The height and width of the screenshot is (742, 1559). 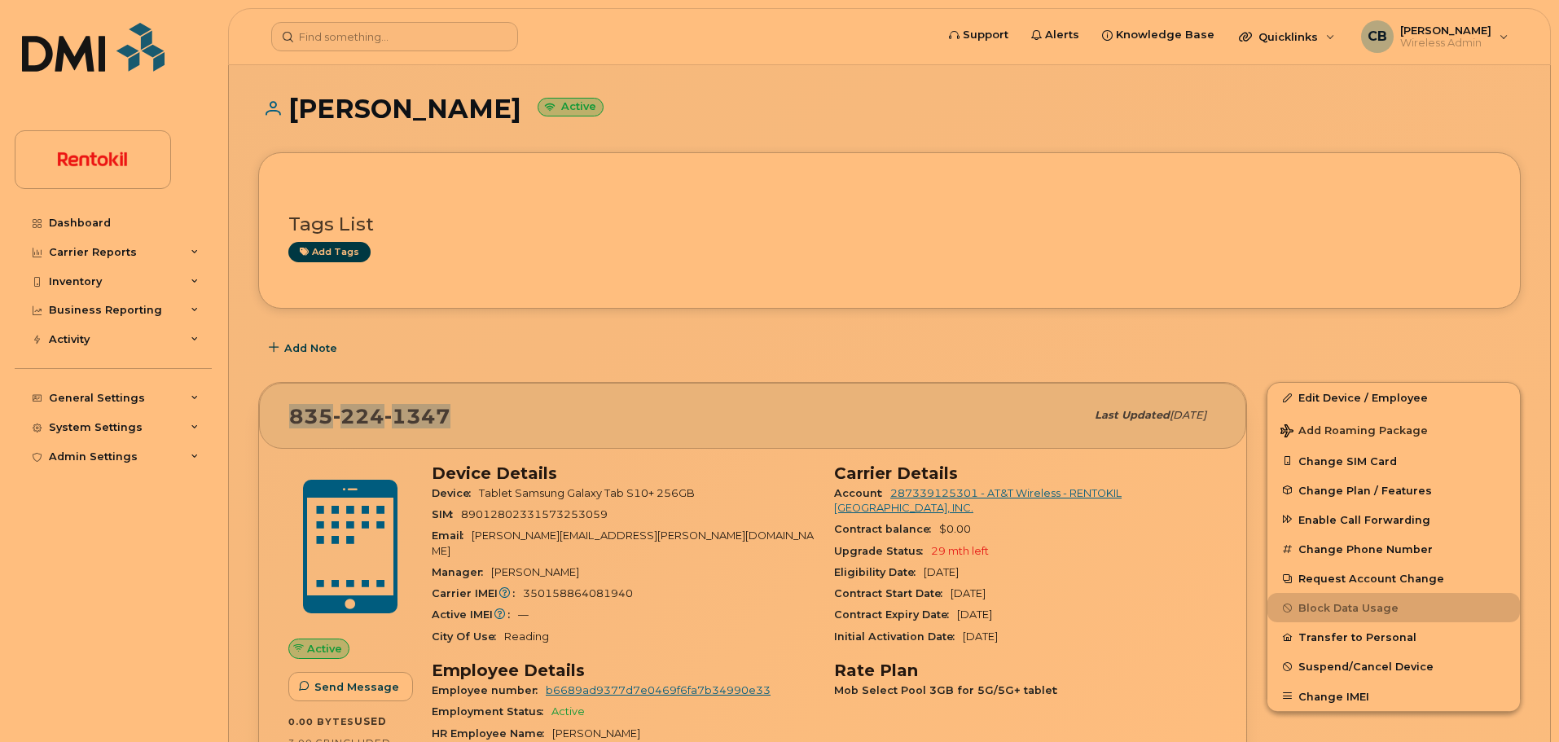 I want to click on span: Mob Select Pool 3GB for 5G/5G+ tablet, so click(x=949, y=690).